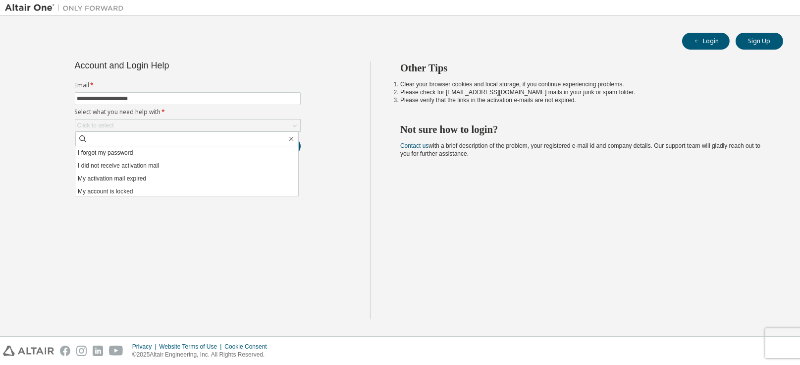 Image resolution: width=800 pixels, height=365 pixels. I want to click on img: Altair One, so click(67, 8).